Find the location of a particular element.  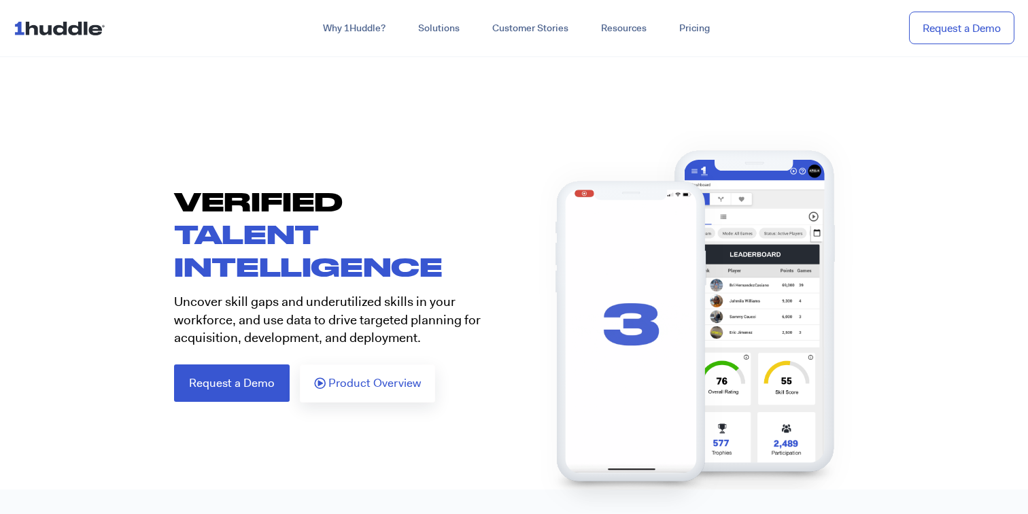

span: Product Overview is located at coordinates (374, 383).